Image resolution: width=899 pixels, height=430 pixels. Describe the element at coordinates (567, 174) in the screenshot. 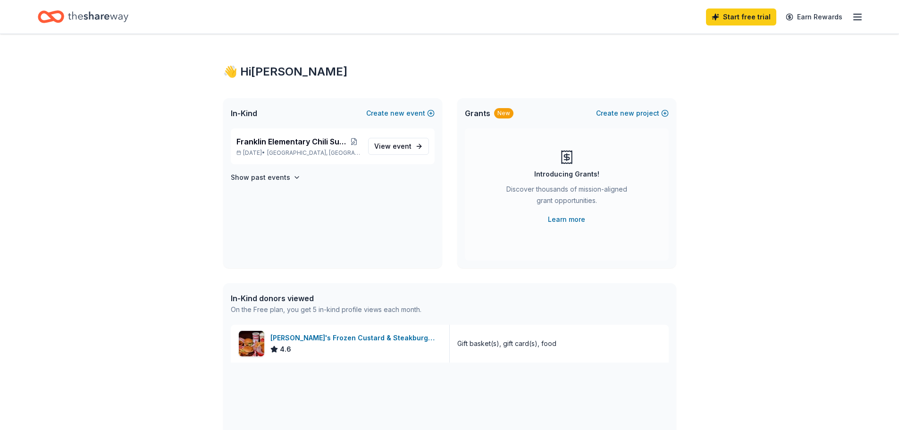

I see `div: Introducing Grants!` at that location.